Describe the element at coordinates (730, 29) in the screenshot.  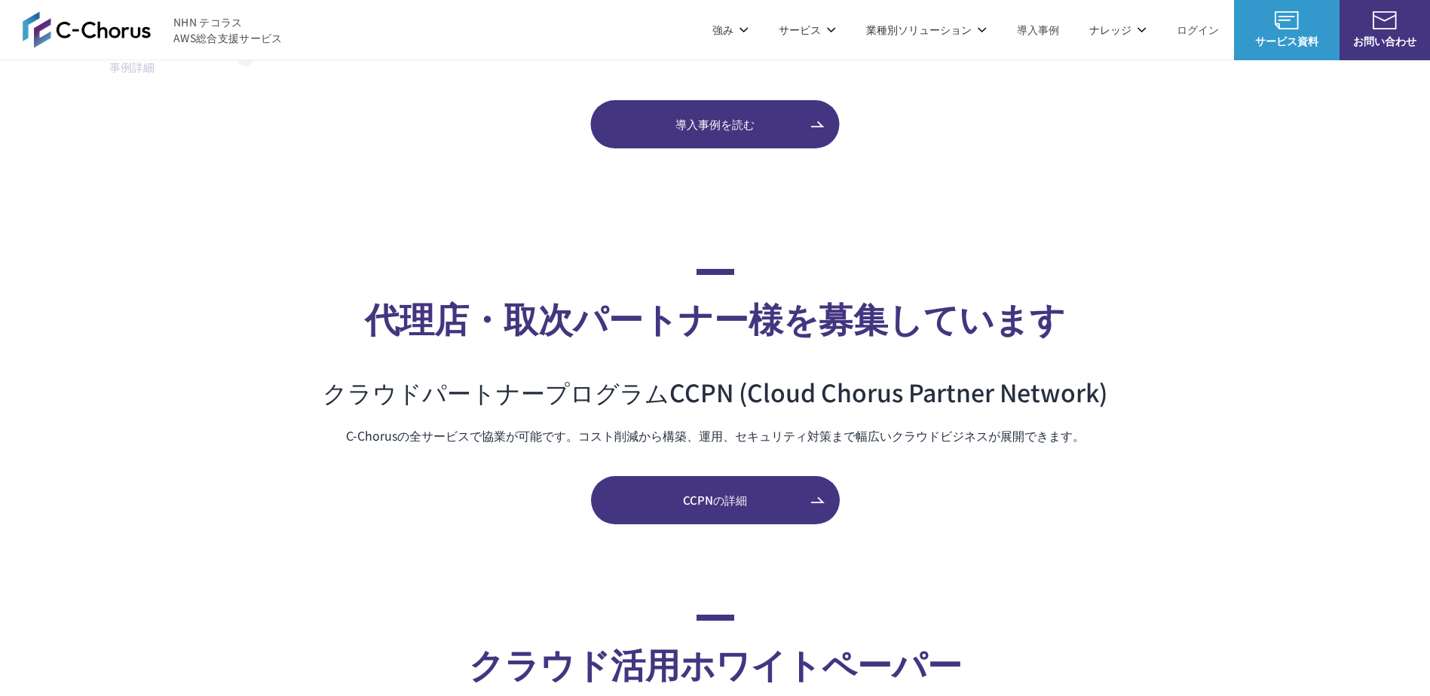
I see `p: 強み` at that location.